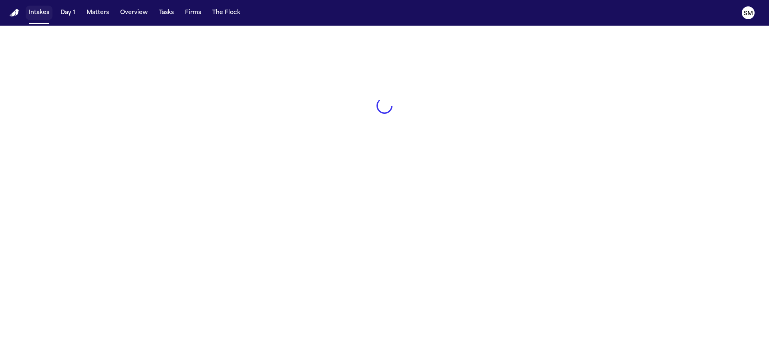 This screenshot has width=769, height=350. I want to click on button: Overview, so click(134, 13).